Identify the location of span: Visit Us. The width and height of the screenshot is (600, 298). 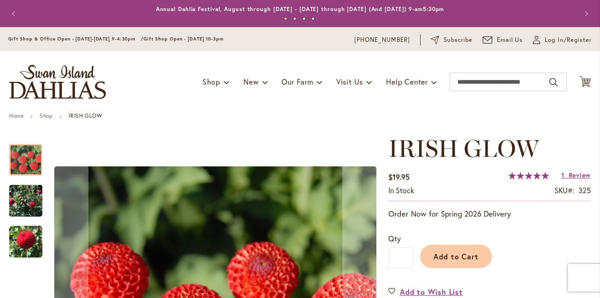
(350, 81).